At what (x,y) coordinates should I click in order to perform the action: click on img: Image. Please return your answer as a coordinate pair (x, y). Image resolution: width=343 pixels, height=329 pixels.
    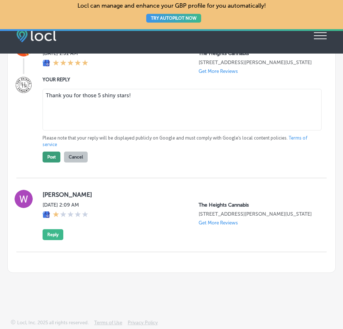
    Looking at the image, I should click on (24, 85).